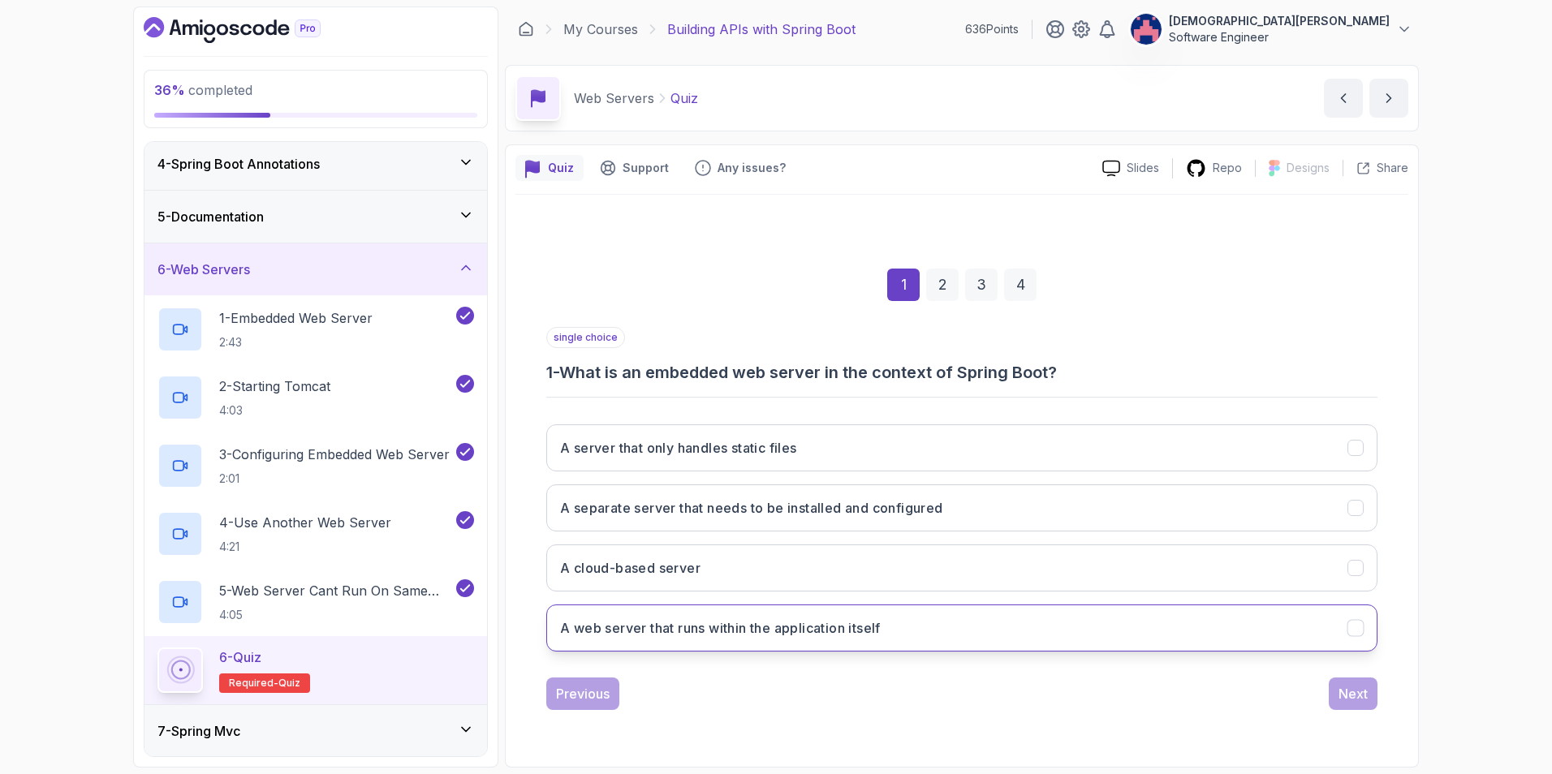 The width and height of the screenshot is (1552, 774). I want to click on p: 636 Points, so click(992, 29).